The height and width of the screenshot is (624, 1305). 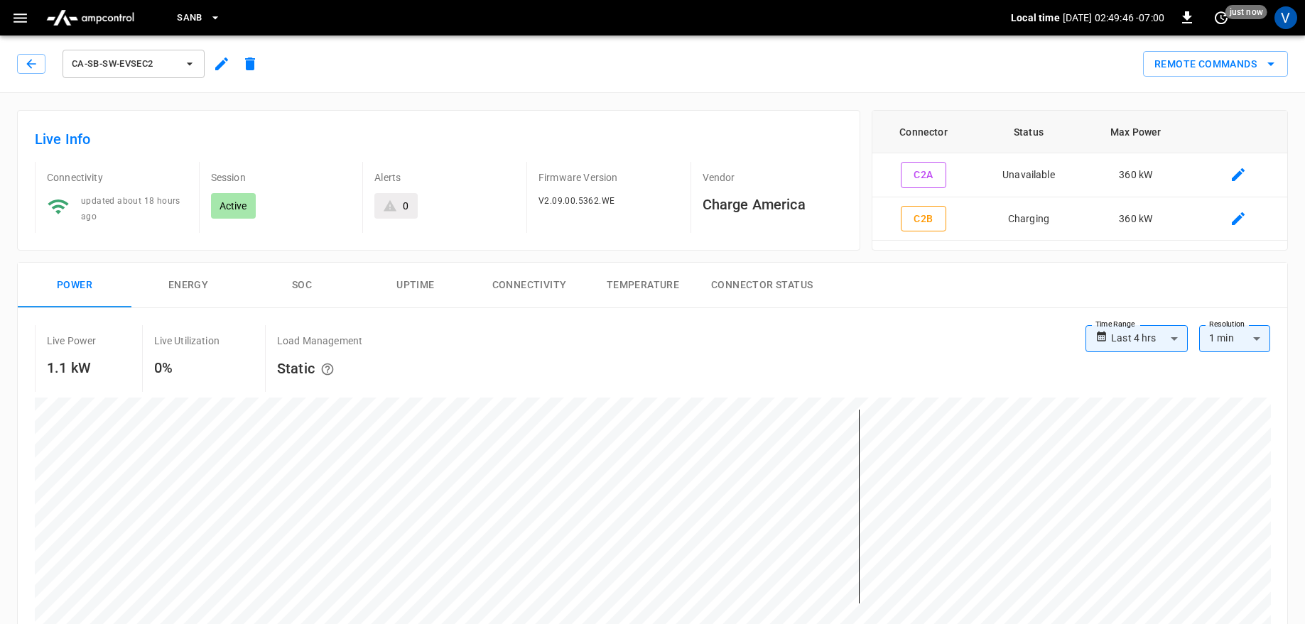 I want to click on h6: Charge America, so click(x=773, y=205).